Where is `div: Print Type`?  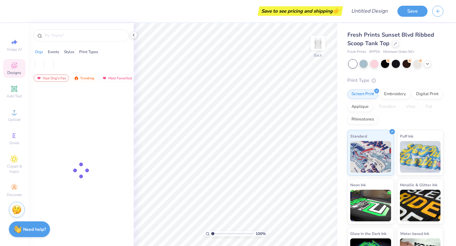 div: Print Type is located at coordinates (395, 80).